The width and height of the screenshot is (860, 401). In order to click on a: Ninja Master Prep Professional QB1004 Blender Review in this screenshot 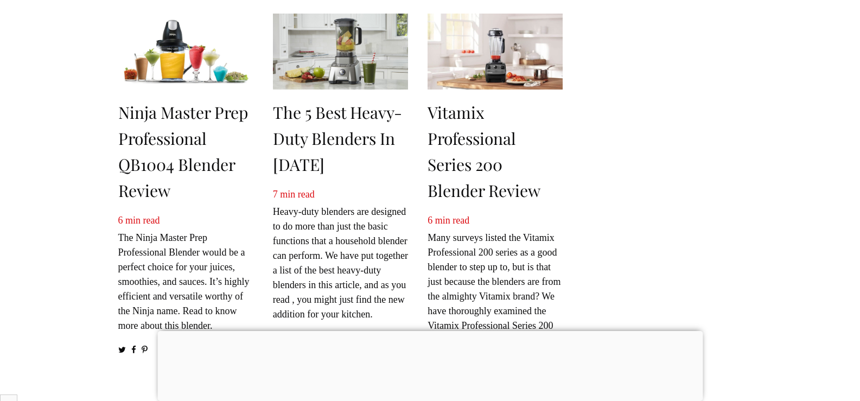, I will do `click(183, 151)`.